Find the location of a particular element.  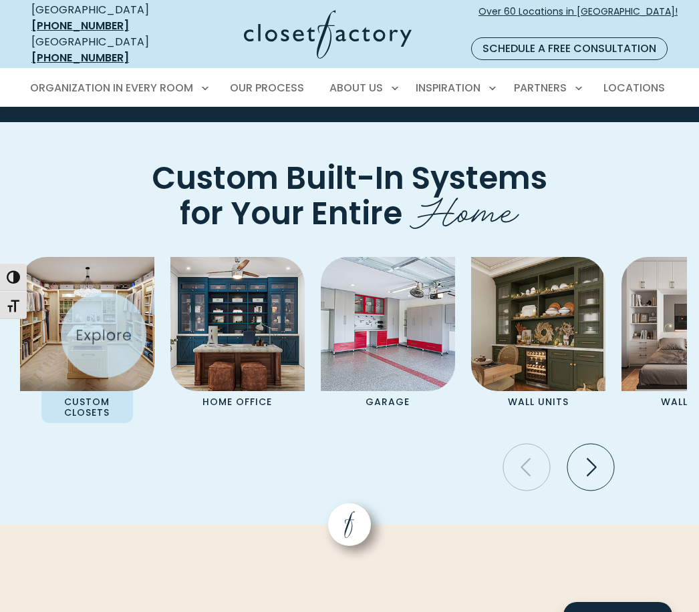

span: Inspiration is located at coordinates (447, 87).